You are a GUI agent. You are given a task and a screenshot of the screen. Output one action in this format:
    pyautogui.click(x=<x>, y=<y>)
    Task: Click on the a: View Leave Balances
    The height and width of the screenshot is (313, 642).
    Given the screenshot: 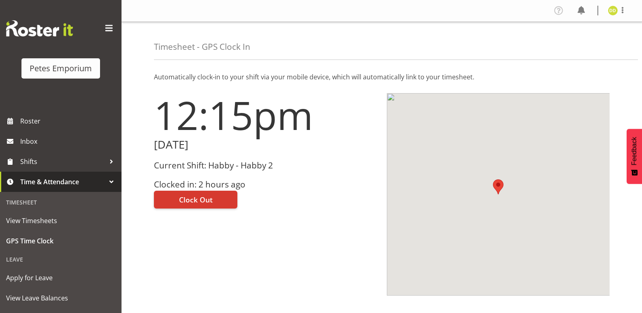 What is the action you would take?
    pyautogui.click(x=61, y=298)
    